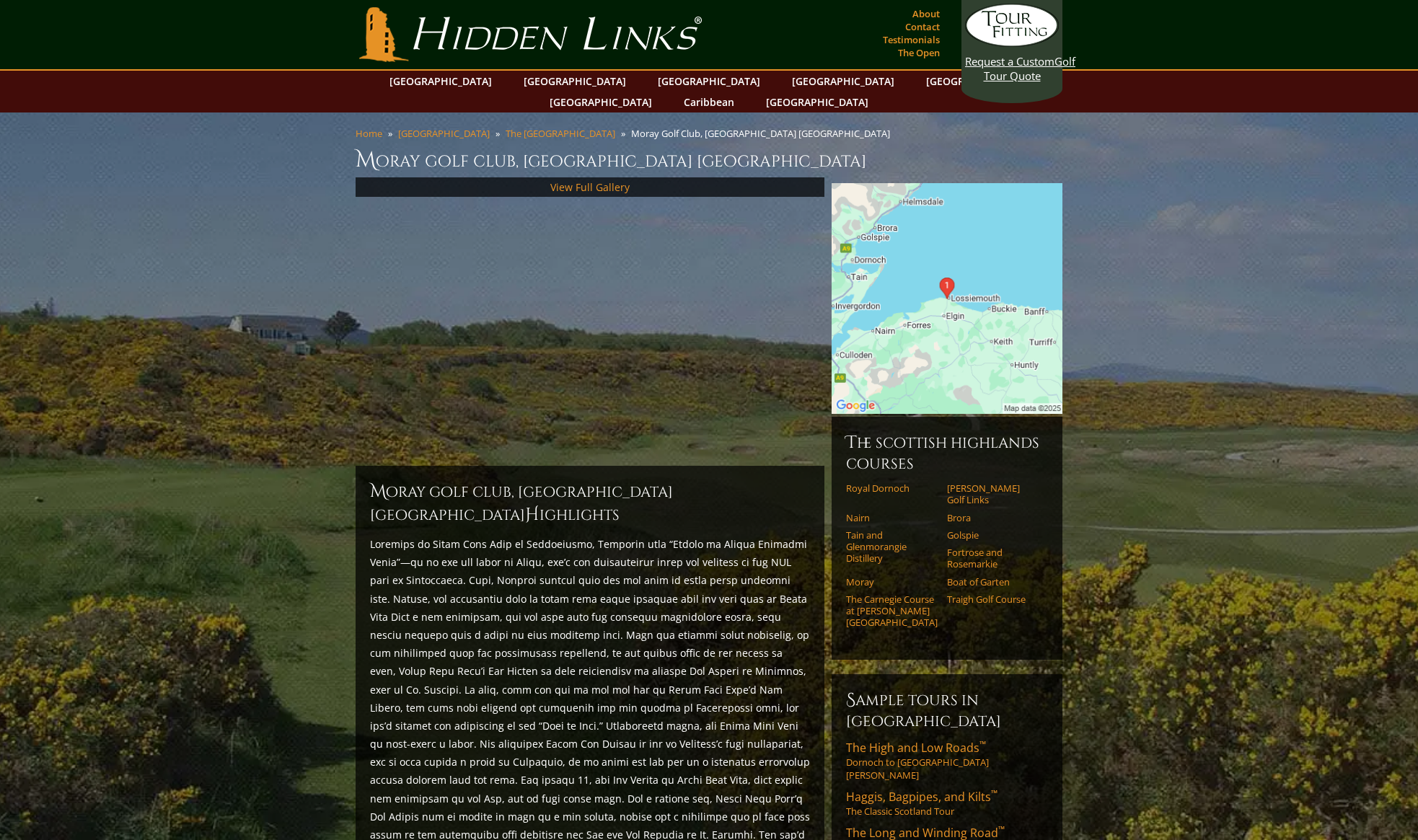  I want to click on a: Royal Dornoch, so click(892, 488).